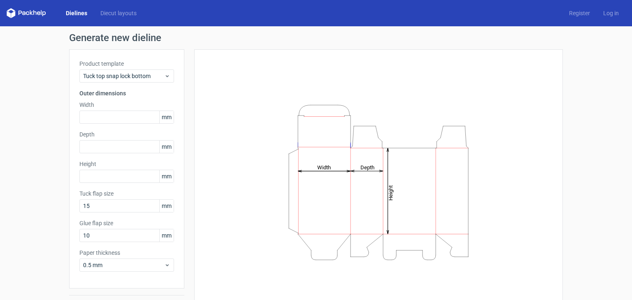 This screenshot has height=300, width=632. What do you see at coordinates (123, 76) in the screenshot?
I see `span: Tuck top snap lock bottom` at bounding box center [123, 76].